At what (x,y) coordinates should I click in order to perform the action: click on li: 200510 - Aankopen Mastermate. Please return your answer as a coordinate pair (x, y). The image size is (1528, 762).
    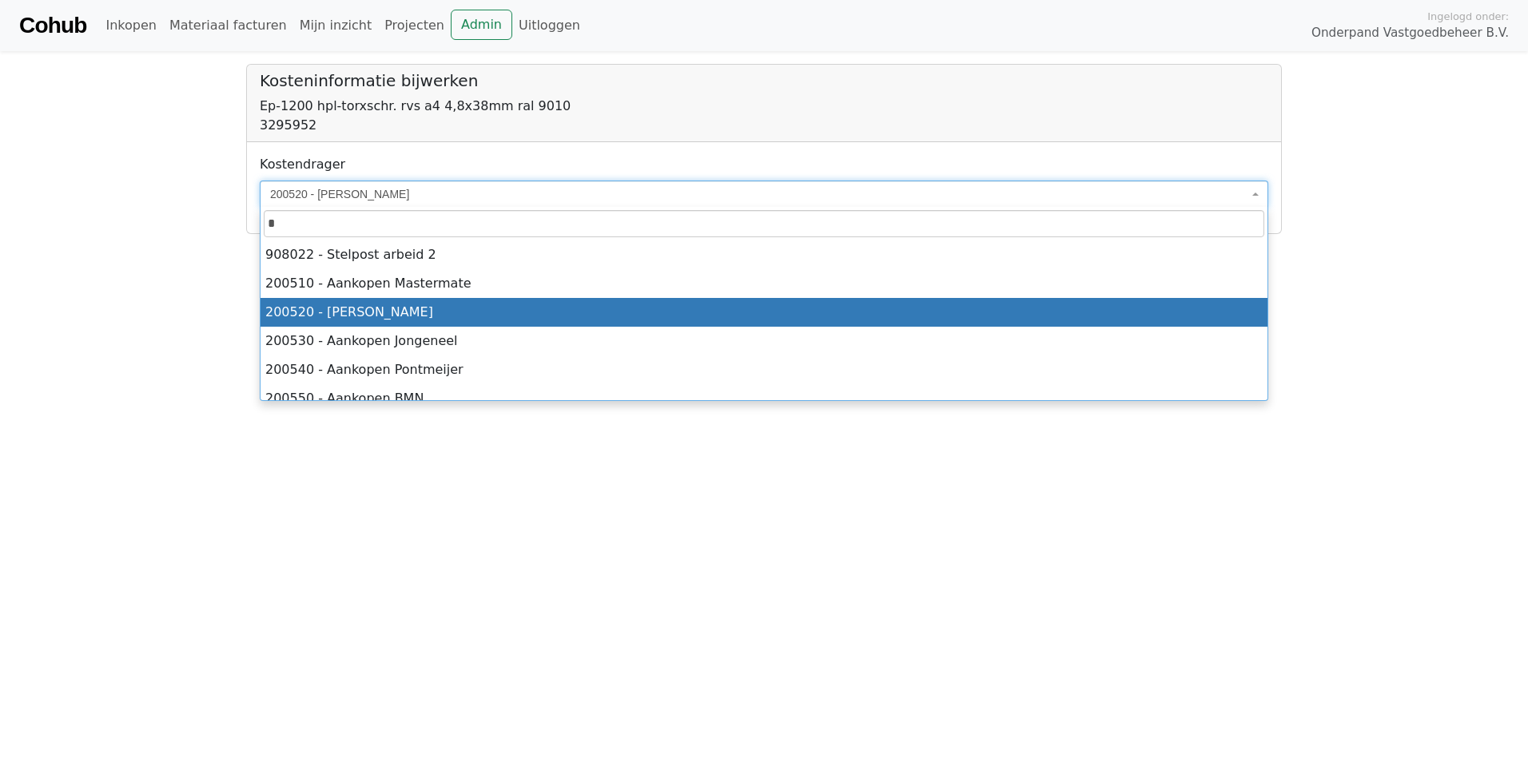
    Looking at the image, I should click on (764, 284).